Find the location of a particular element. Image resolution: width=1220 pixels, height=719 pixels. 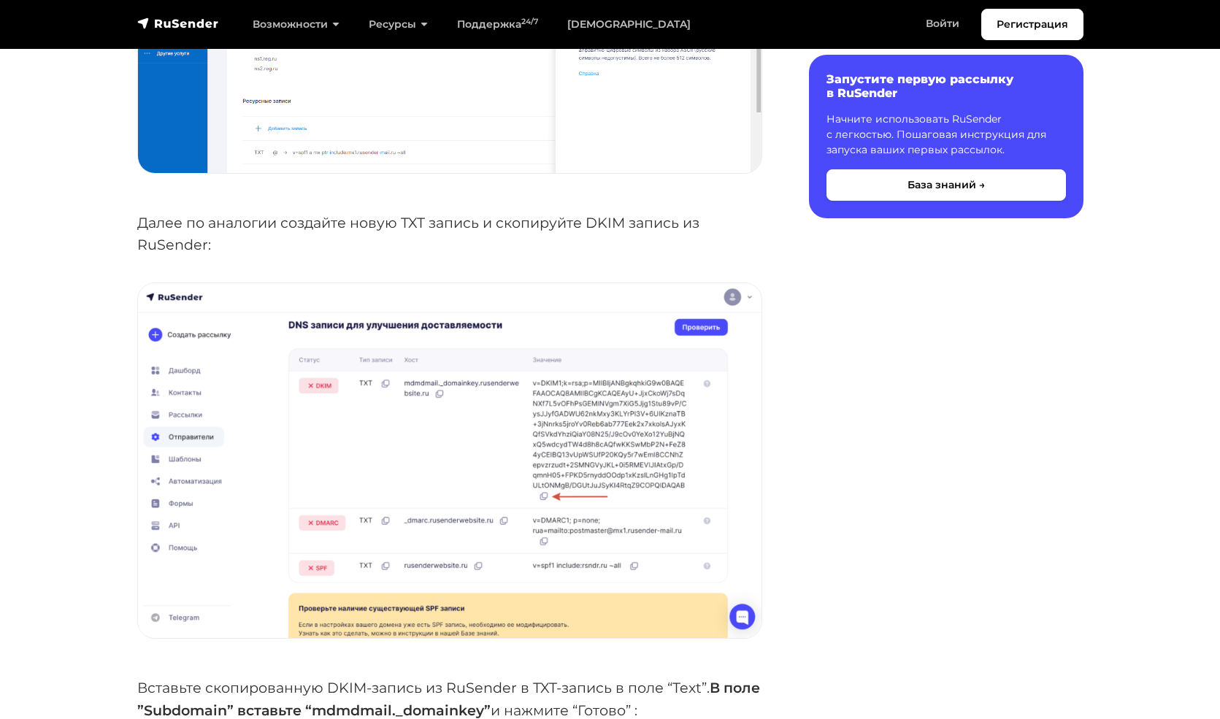

img: RuSender is located at coordinates (178, 23).